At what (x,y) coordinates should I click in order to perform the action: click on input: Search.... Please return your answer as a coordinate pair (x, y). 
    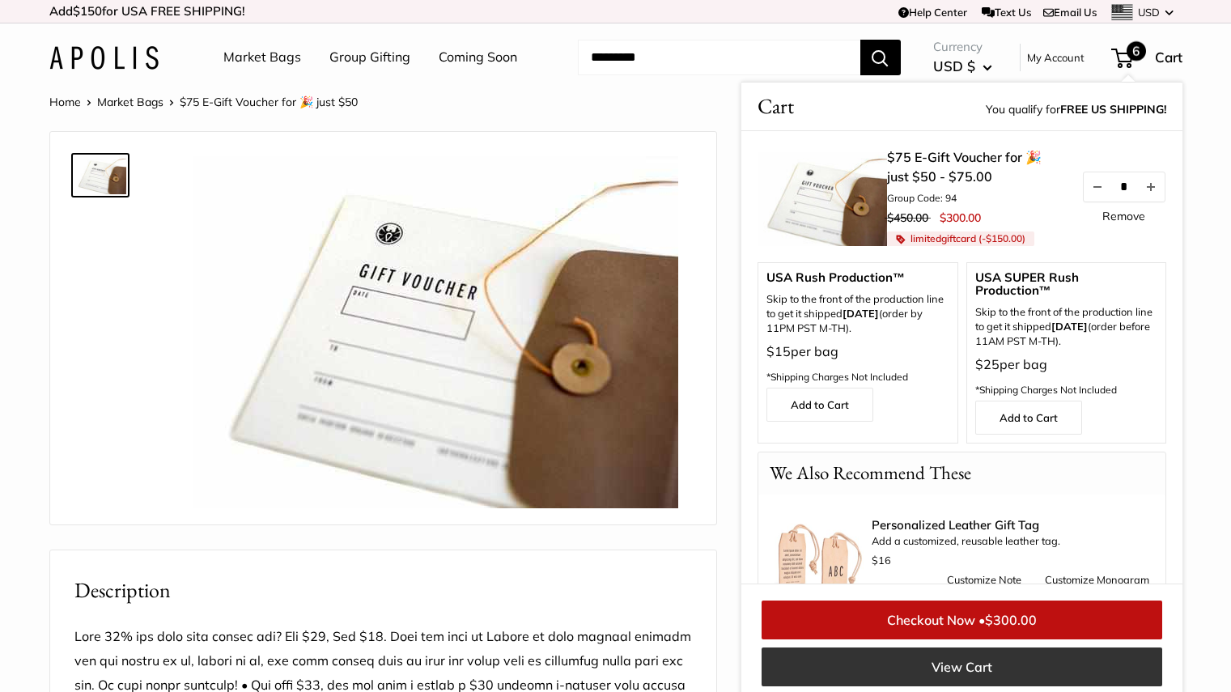
    Looking at the image, I should click on (719, 57).